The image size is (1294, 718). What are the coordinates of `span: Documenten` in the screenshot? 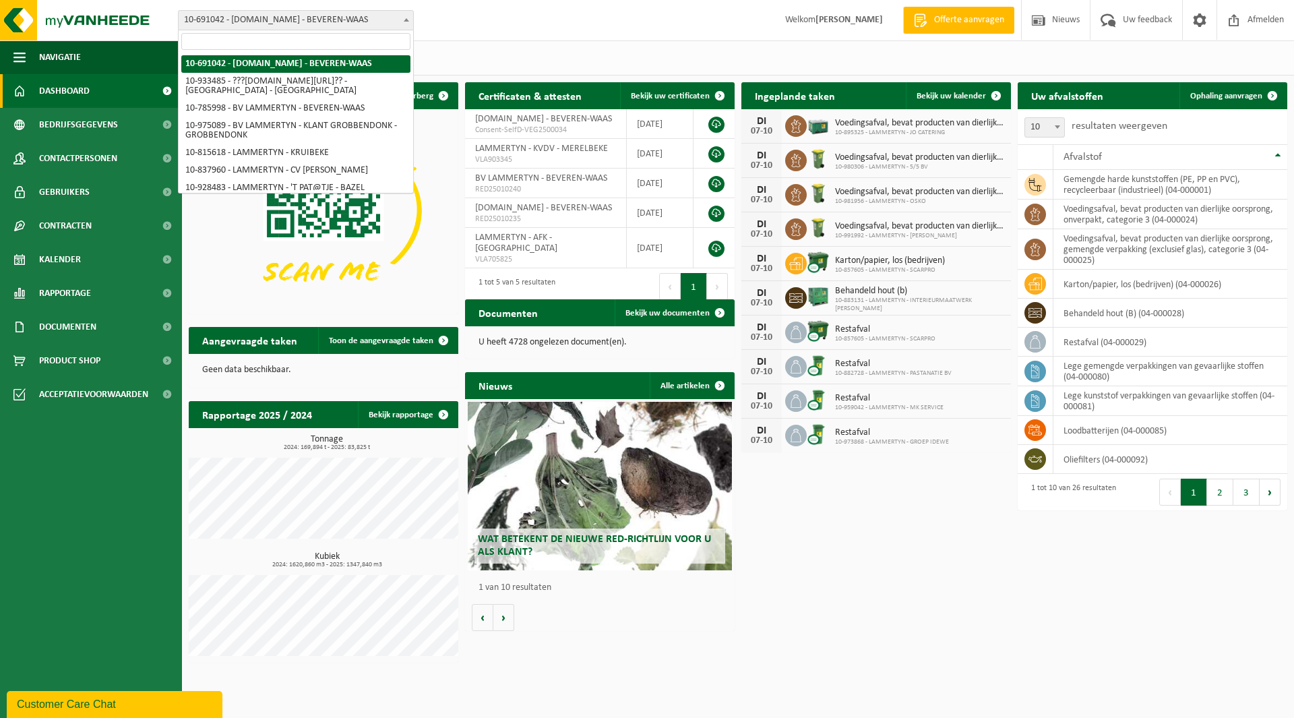 It's located at (67, 327).